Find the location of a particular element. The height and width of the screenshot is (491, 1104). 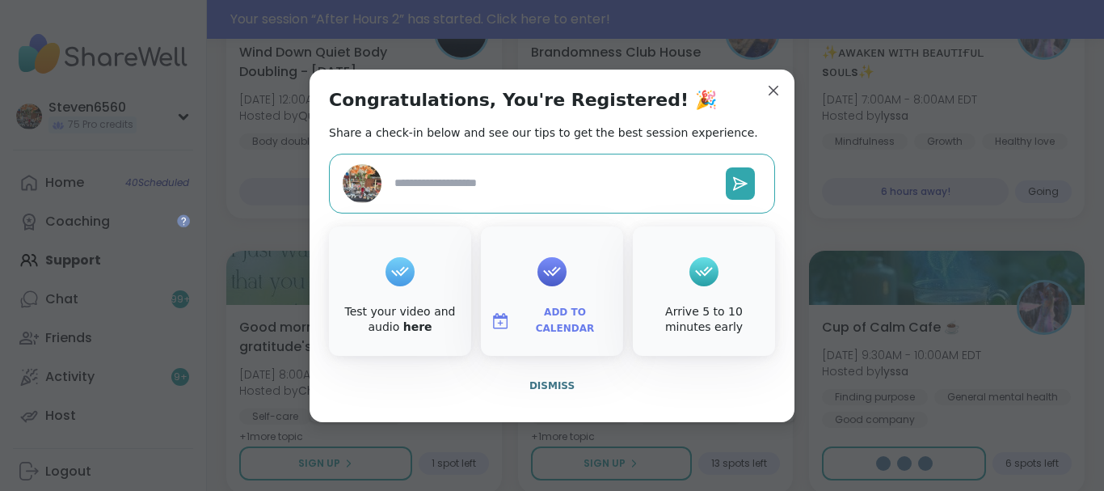

span: Dismiss is located at coordinates (552, 385).